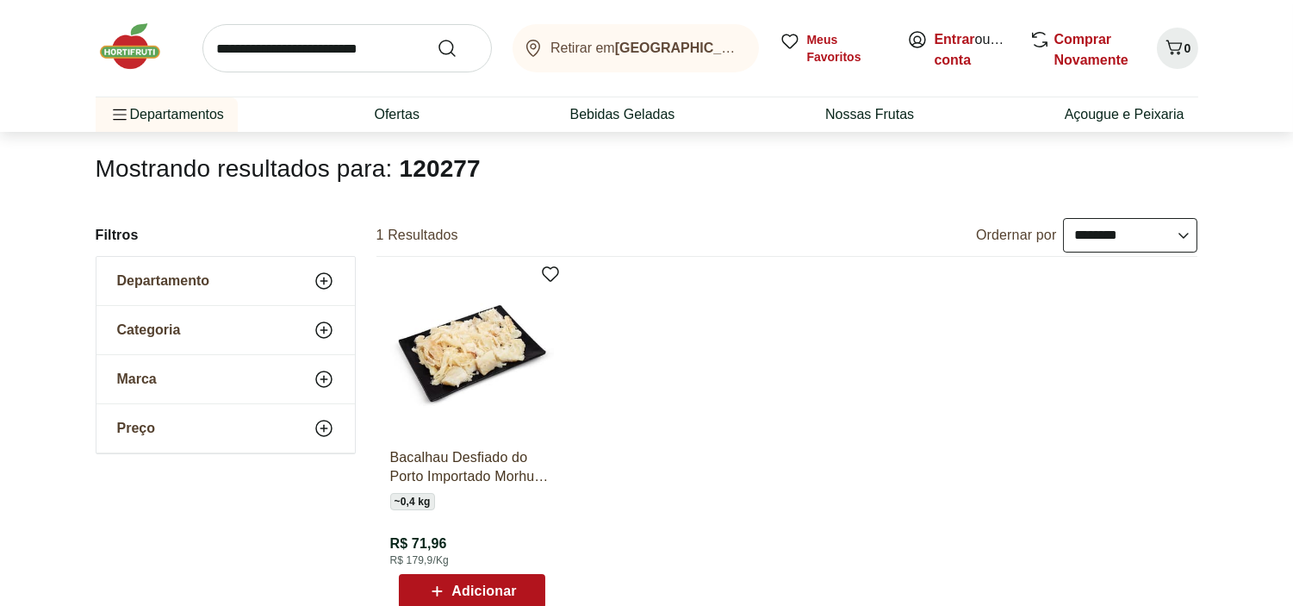  What do you see at coordinates (226, 281) in the screenshot?
I see `button: Departamento` at bounding box center [226, 281].